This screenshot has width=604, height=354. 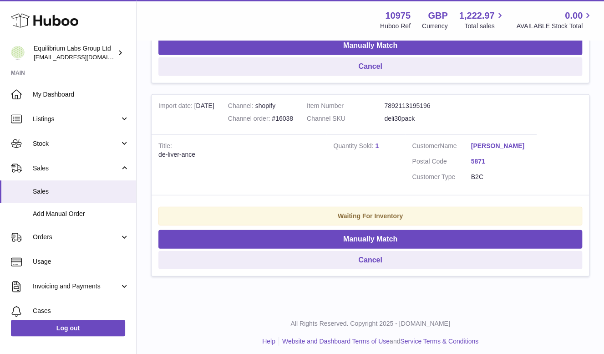 What do you see at coordinates (482, 20) in the screenshot?
I see `a: 1,222.97 Total sales` at bounding box center [482, 20].